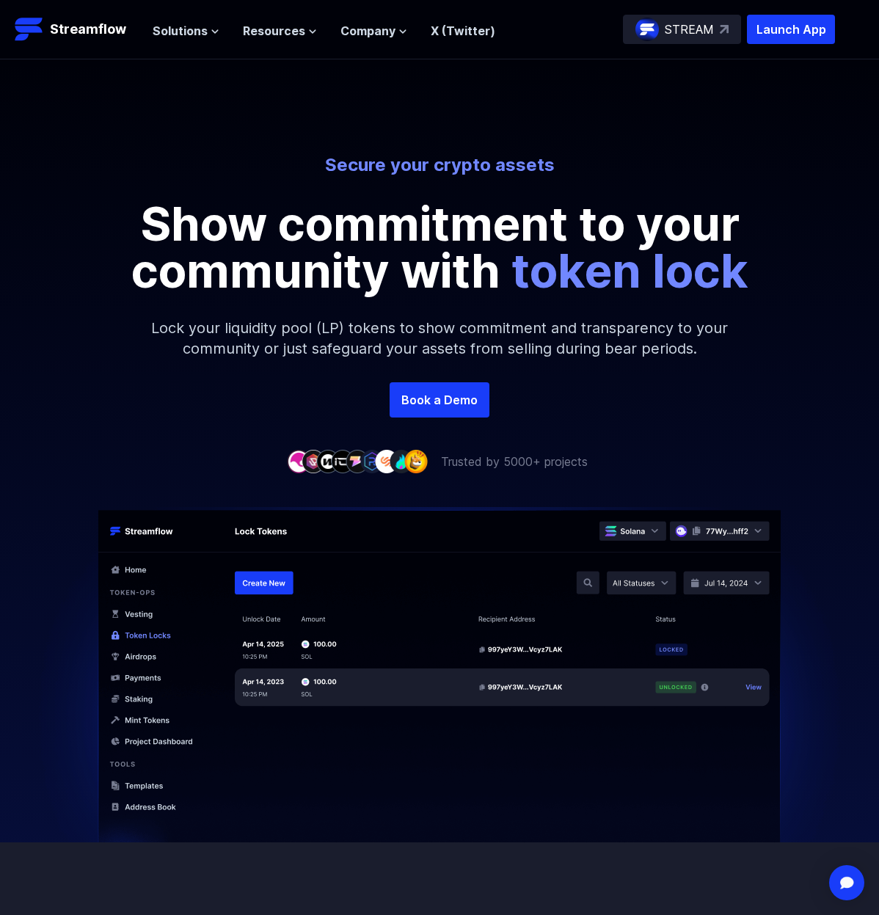  What do you see at coordinates (279, 31) in the screenshot?
I see `button: Resources` at bounding box center [279, 31].